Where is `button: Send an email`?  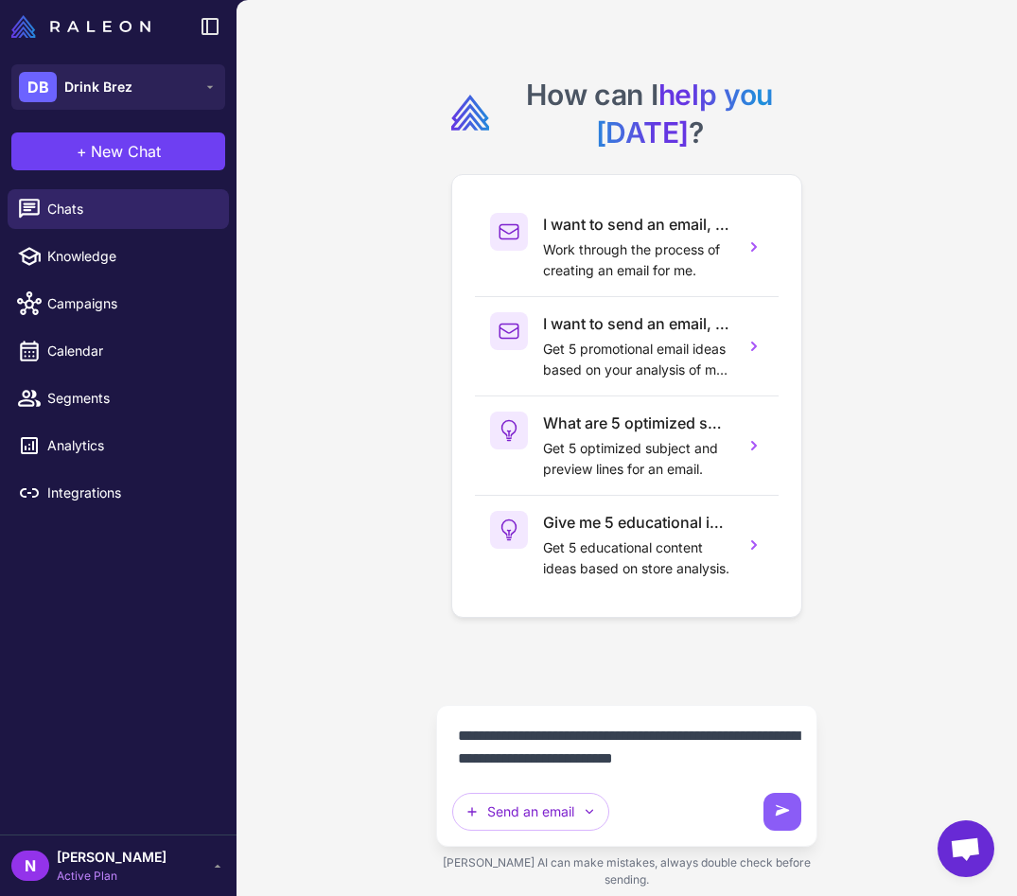
button: Send an email is located at coordinates (531, 812).